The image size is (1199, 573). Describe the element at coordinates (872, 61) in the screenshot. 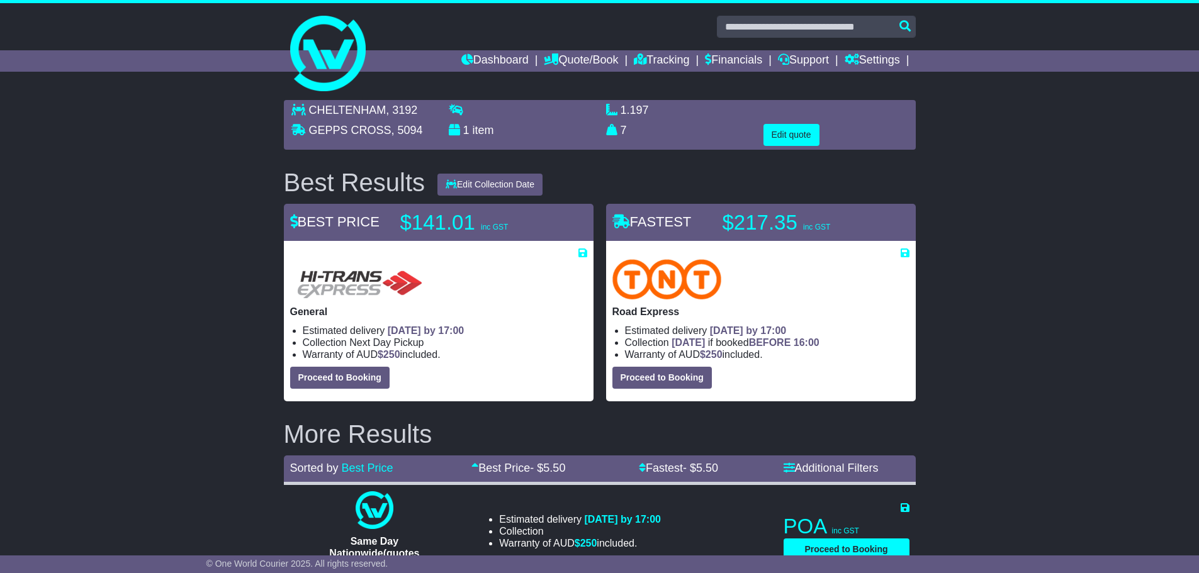

I see `a: Settings` at that location.